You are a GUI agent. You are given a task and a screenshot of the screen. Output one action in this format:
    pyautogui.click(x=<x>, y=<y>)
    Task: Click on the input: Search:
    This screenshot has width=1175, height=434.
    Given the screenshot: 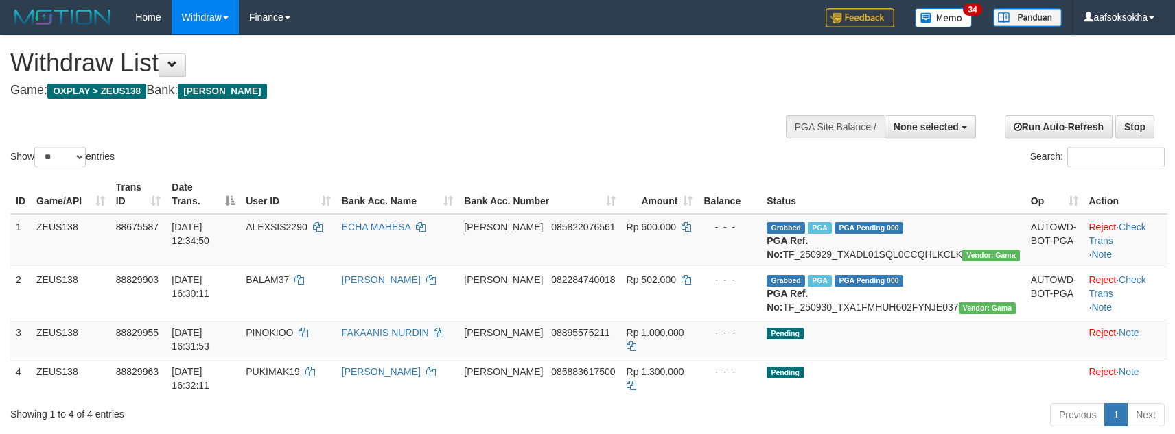 What is the action you would take?
    pyautogui.click(x=1116, y=157)
    